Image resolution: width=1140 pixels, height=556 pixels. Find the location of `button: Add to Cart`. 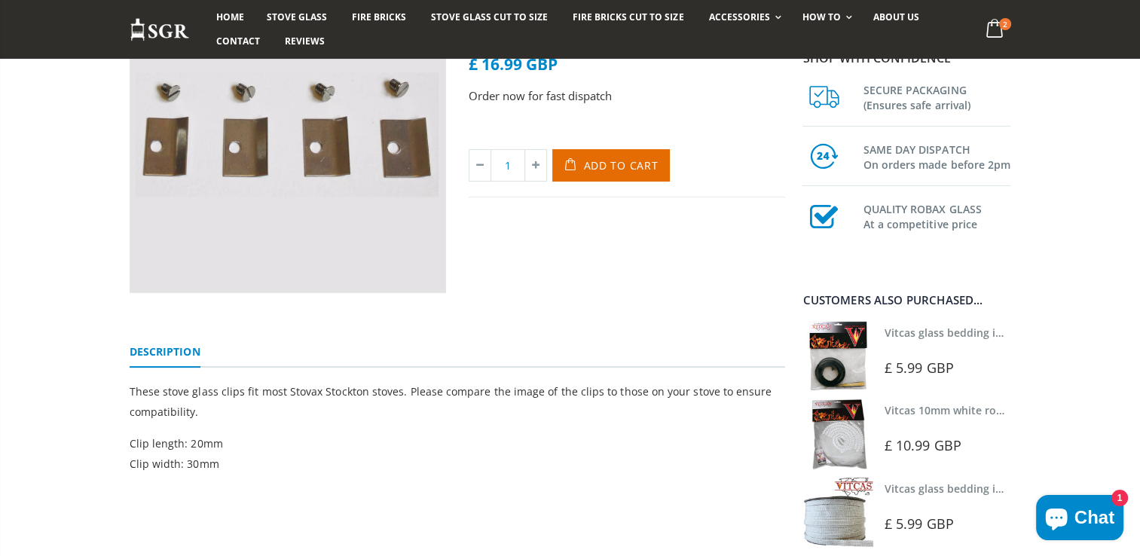

button: Add to Cart is located at coordinates (611, 165).